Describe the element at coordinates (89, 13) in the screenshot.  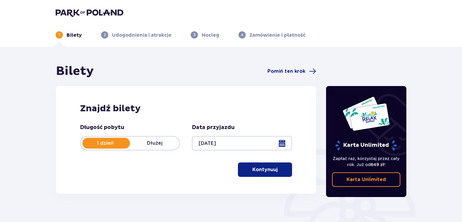
I see `img: Park of Poland logo` at that location.